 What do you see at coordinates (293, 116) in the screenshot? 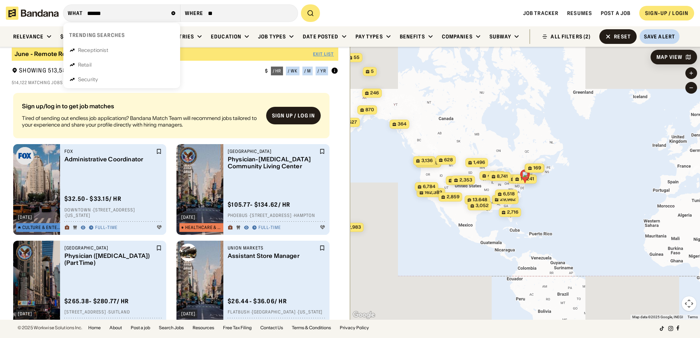
I see `div: Sign up / Log in` at bounding box center [293, 116].